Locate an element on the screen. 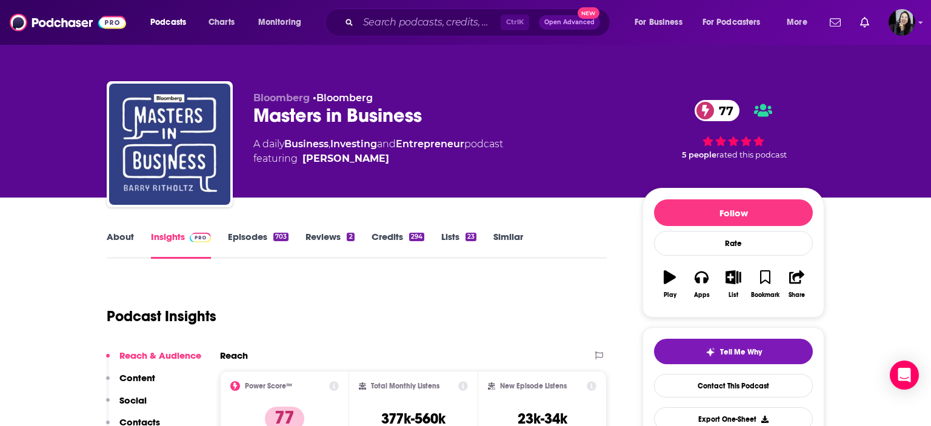 Image resolution: width=931 pixels, height=426 pixels. h2: Reach is located at coordinates (234, 355).